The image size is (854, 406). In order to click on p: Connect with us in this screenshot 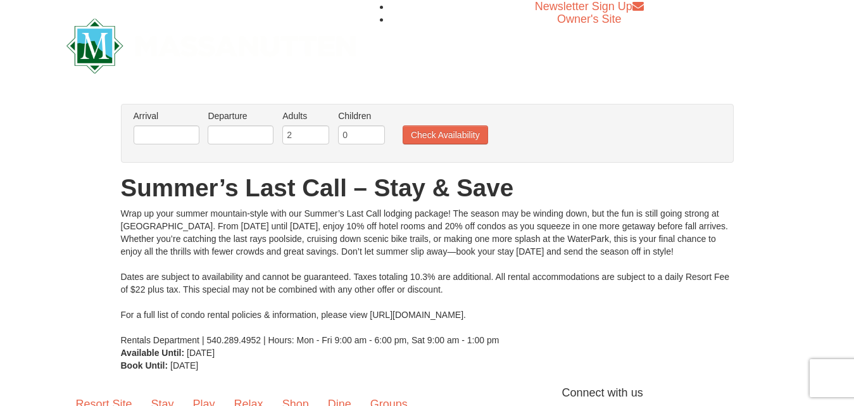, I will do `click(427, 392)`.